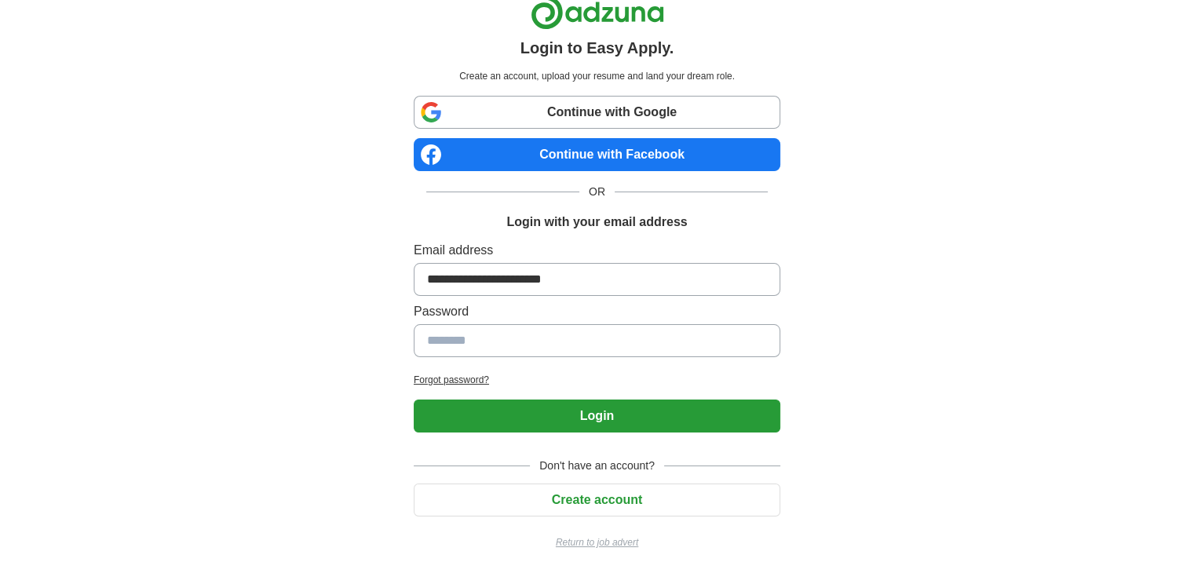 This screenshot has width=1194, height=573. I want to click on label: Password, so click(597, 312).